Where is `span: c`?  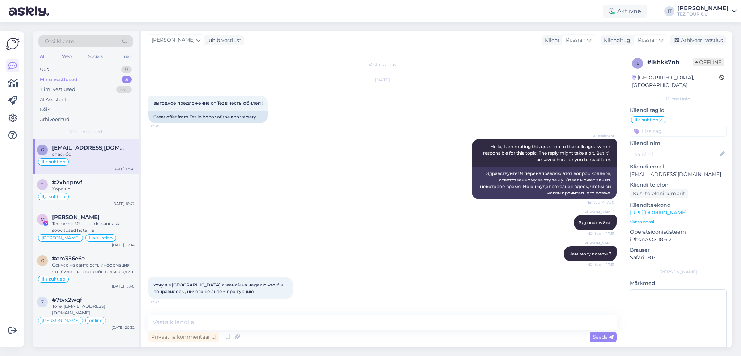 span: c is located at coordinates (42, 260).